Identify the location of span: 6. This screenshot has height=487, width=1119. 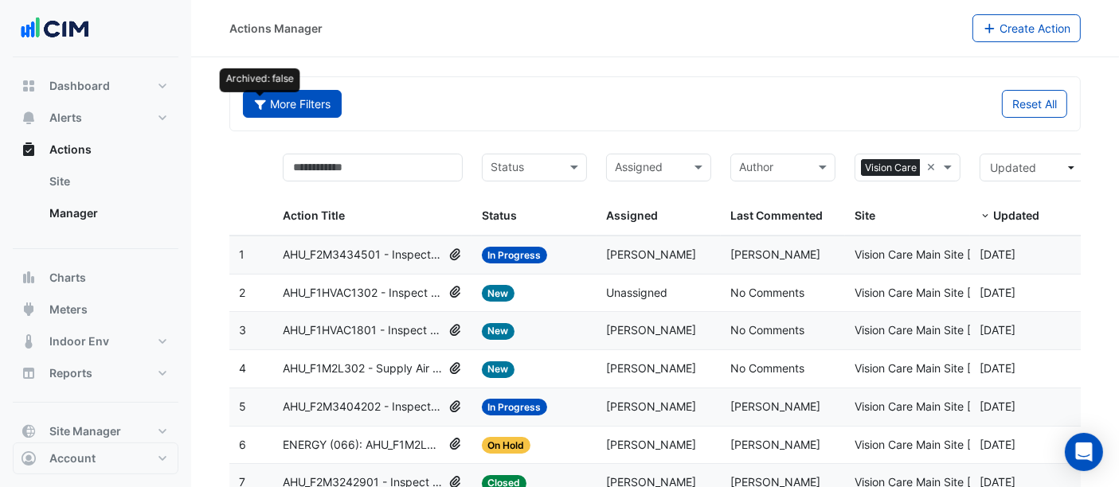
(242, 444).